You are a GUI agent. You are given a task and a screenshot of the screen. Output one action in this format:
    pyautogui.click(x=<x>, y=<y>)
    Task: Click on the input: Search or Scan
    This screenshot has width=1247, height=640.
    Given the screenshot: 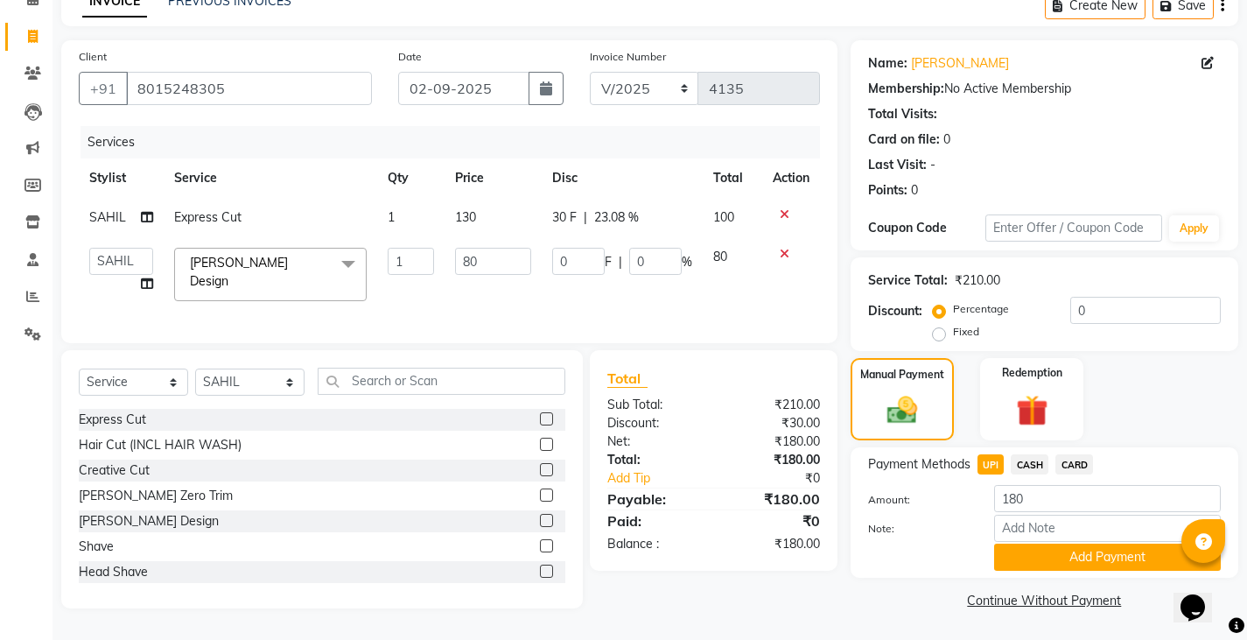 What is the action you would take?
    pyautogui.click(x=441, y=381)
    